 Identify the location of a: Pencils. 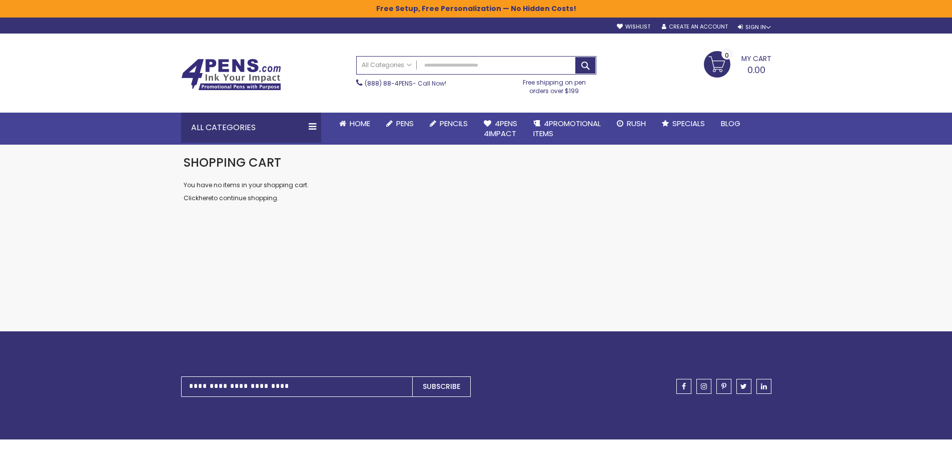
(449, 124).